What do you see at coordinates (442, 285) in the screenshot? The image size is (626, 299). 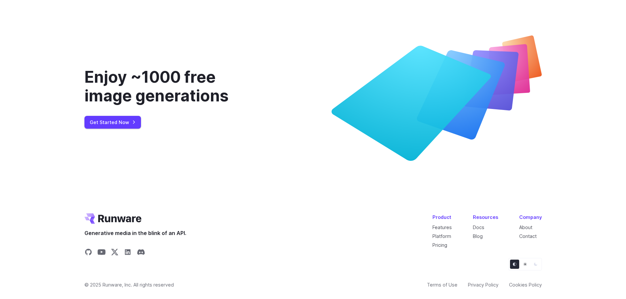 I see `a: Terms of Use` at bounding box center [442, 285].